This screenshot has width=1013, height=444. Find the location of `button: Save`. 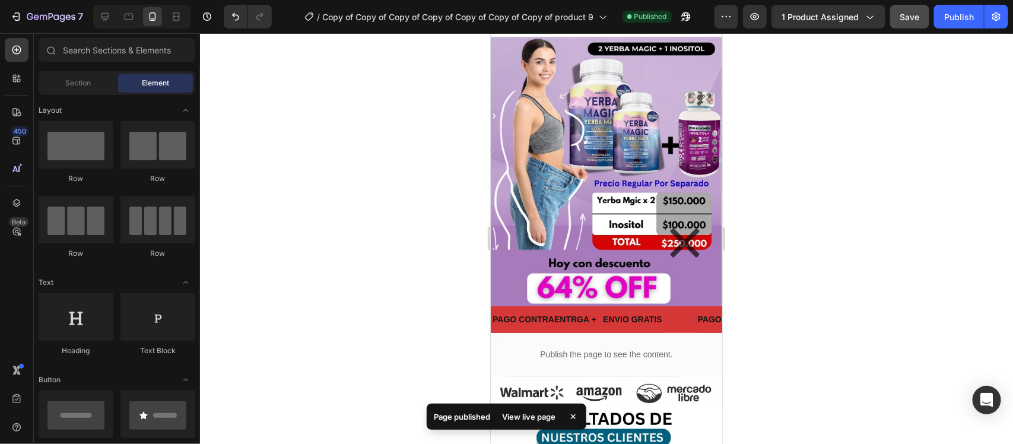

button: Save is located at coordinates (910, 17).